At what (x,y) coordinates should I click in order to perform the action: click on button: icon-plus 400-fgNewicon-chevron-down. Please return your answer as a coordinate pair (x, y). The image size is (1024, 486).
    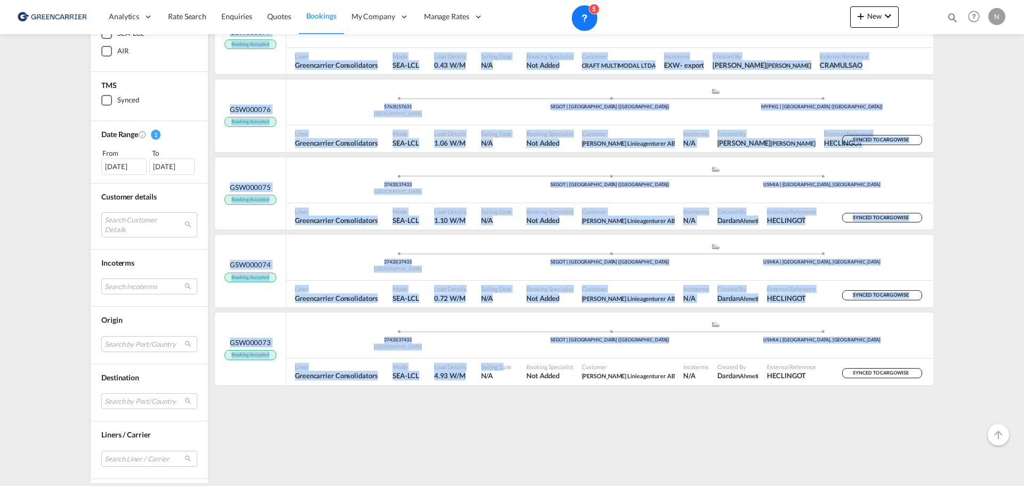
    Looking at the image, I should click on (874, 17).